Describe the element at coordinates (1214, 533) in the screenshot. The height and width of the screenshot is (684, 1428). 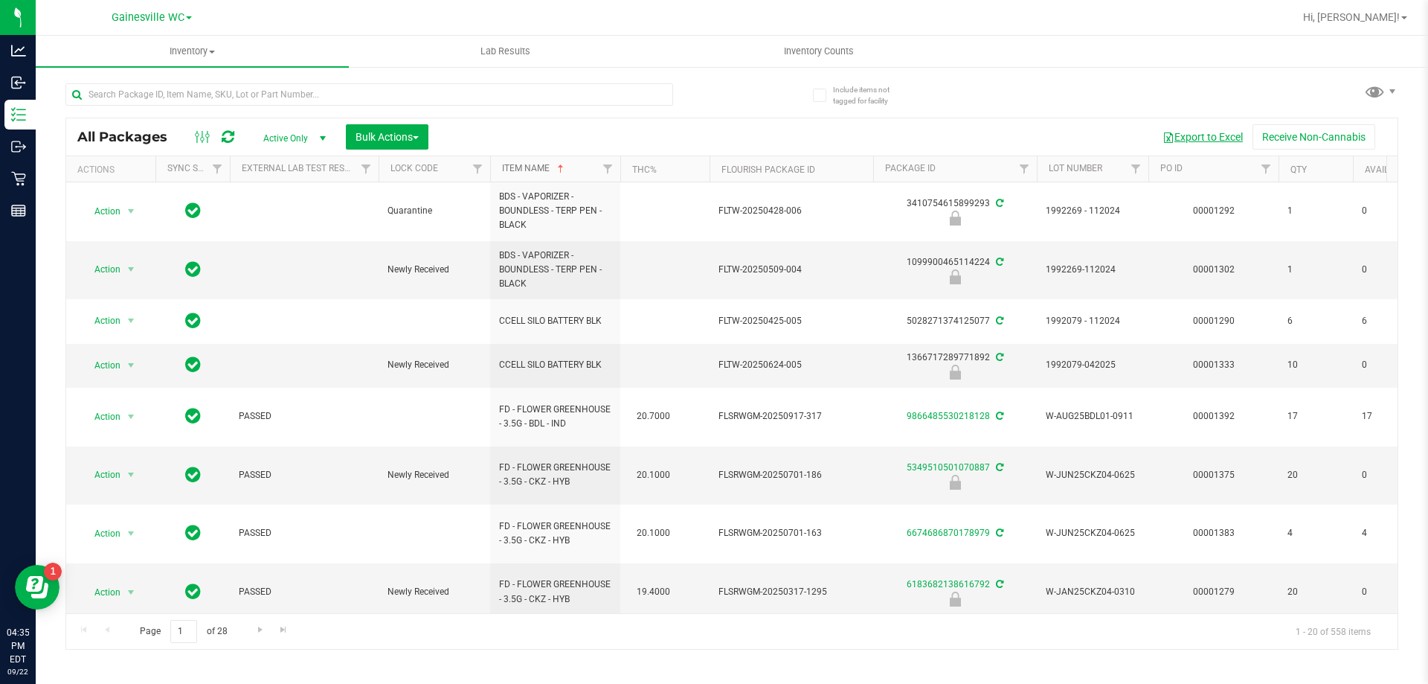
I see `a: 00001383` at that location.